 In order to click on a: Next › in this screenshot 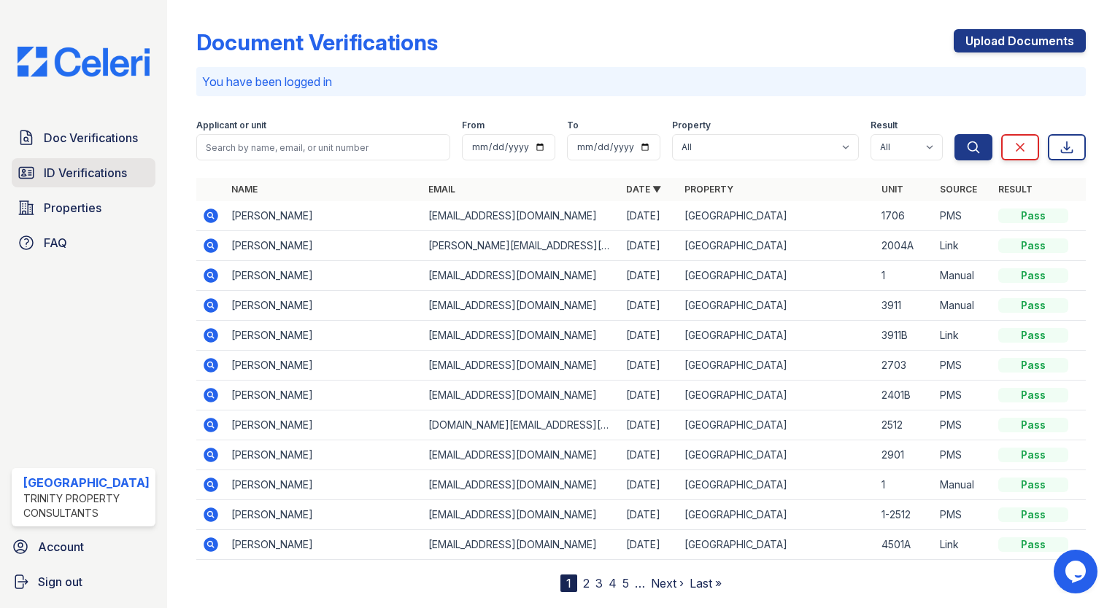, I will do `click(667, 584)`.